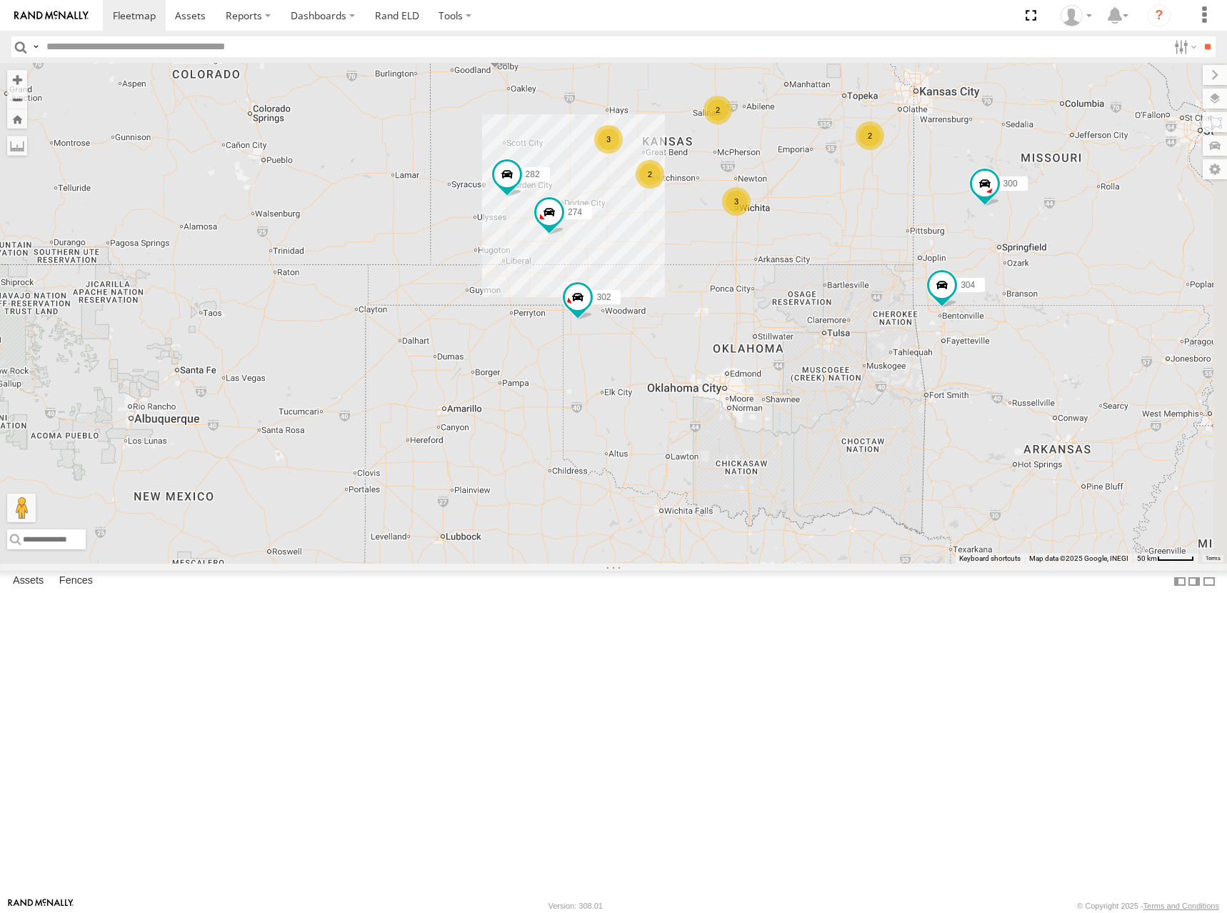  I want to click on label: Fences, so click(76, 581).